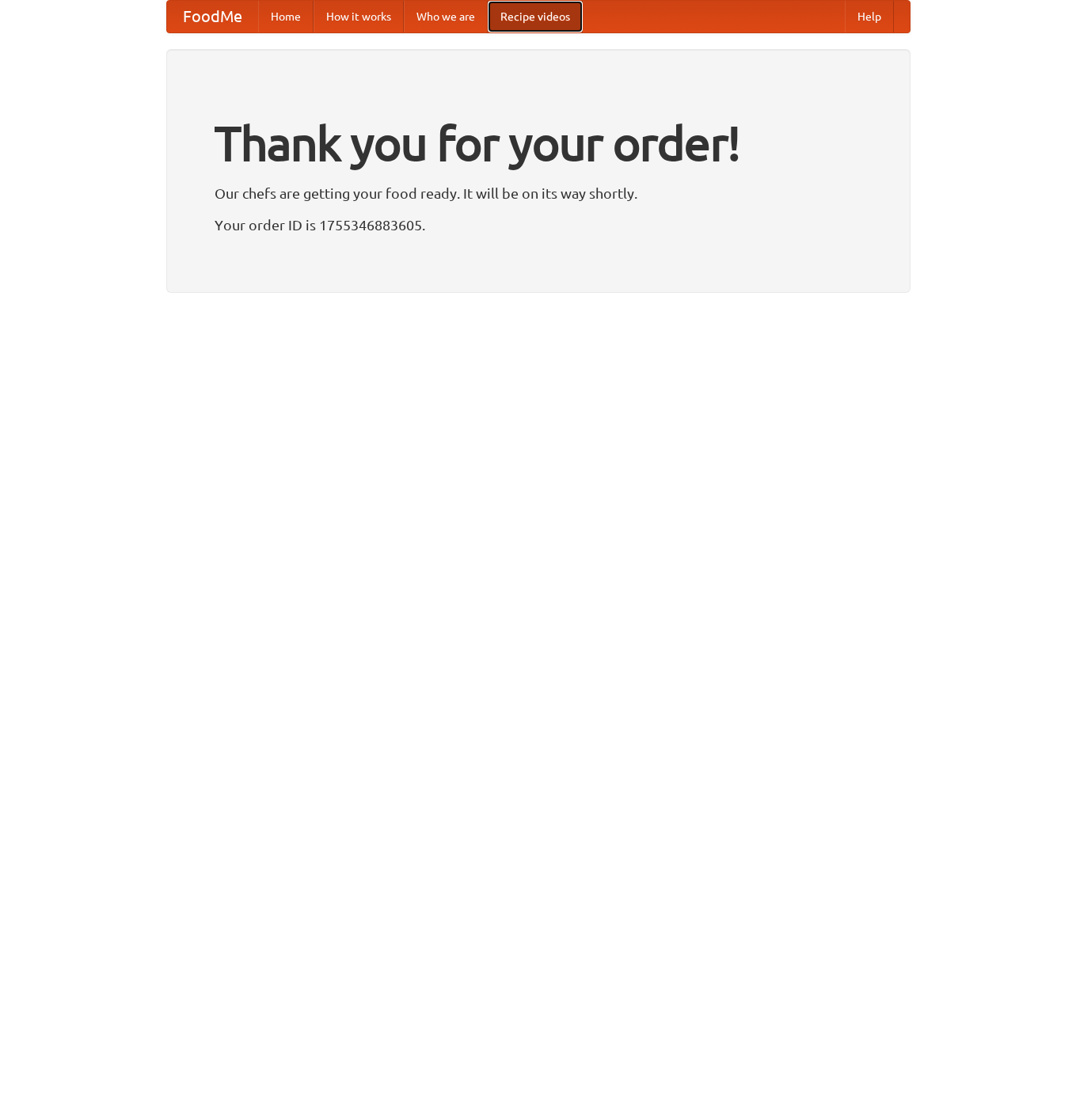 The image size is (1076, 1120). Describe the element at coordinates (535, 16) in the screenshot. I see `a: Recipe videos` at that location.